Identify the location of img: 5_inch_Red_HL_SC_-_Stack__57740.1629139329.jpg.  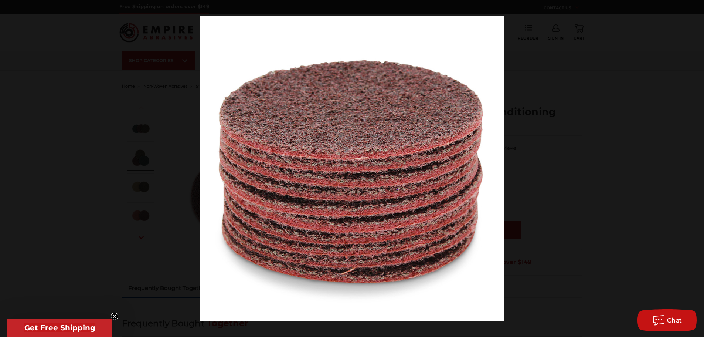
(352, 168).